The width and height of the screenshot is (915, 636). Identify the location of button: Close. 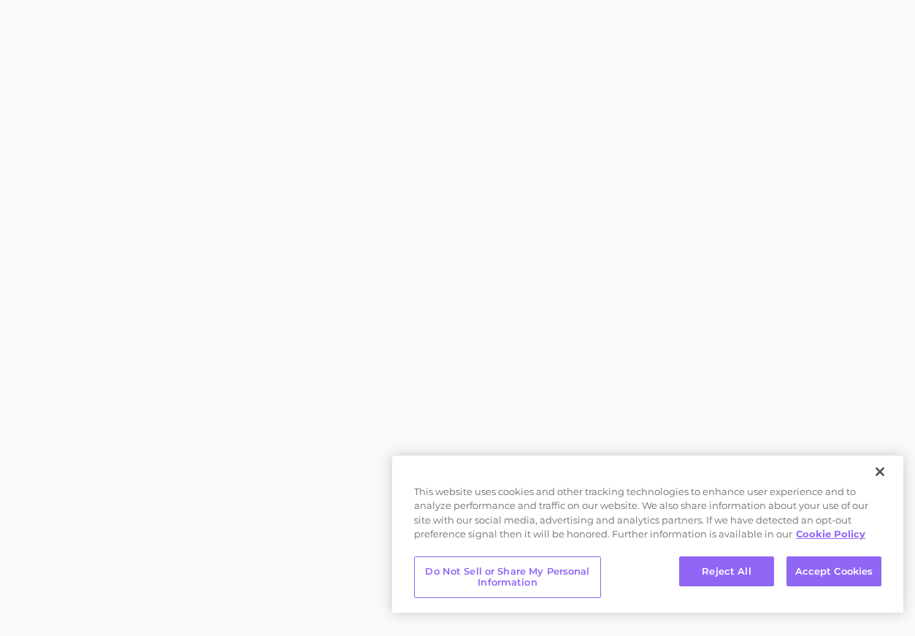
(880, 472).